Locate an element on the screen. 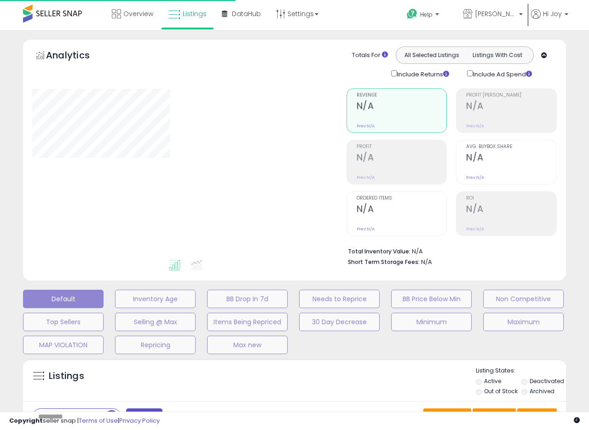 Image resolution: width=589 pixels, height=430 pixels. i: Get Help is located at coordinates (412, 14).